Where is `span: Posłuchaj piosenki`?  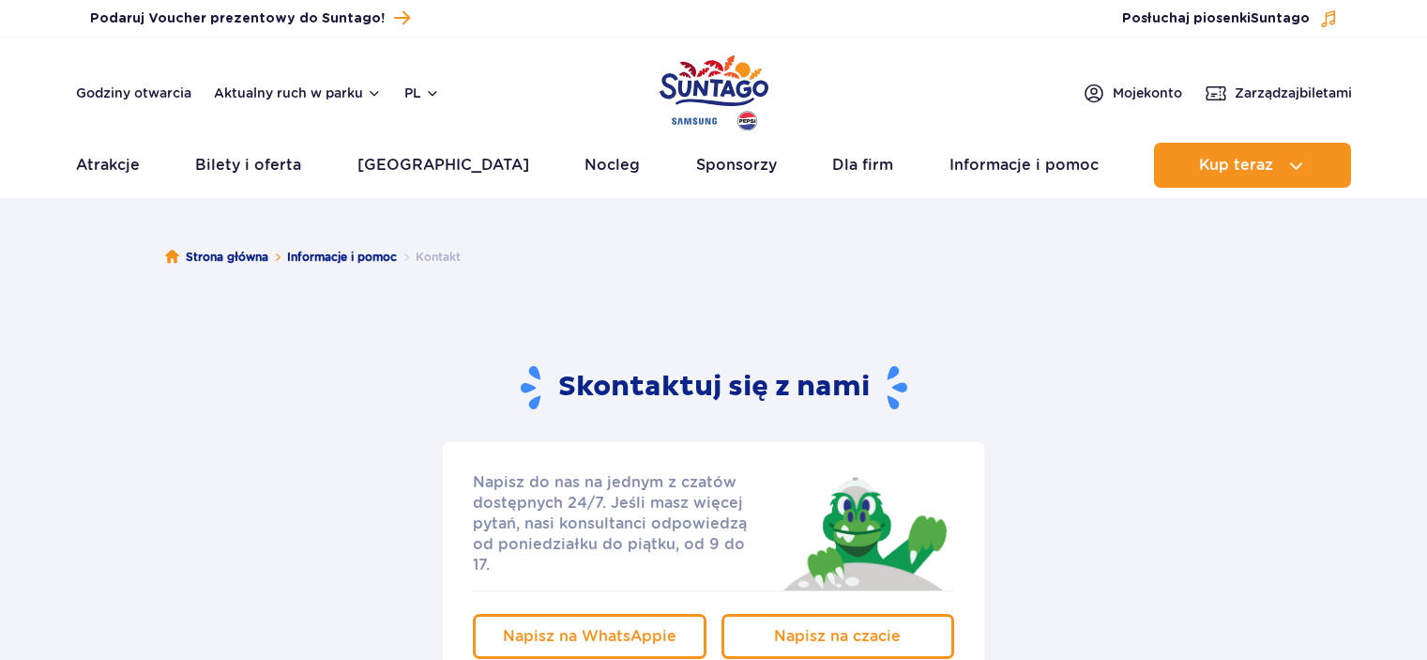
span: Posłuchaj piosenki is located at coordinates (1216, 19).